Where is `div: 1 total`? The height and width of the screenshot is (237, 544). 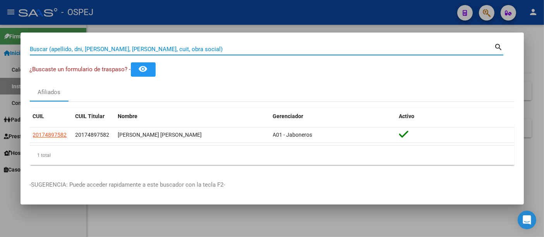
div: 1 total is located at coordinates (272, 155).